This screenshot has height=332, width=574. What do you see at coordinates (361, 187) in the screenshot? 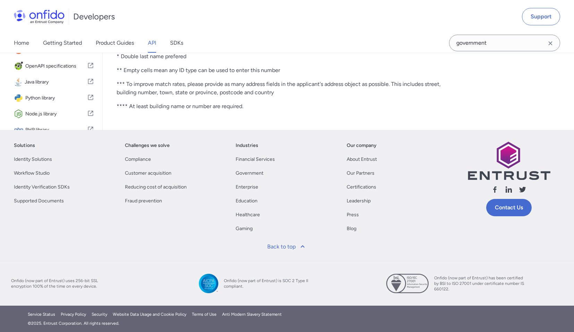
I see `a: Certifications` at bounding box center [361, 187].